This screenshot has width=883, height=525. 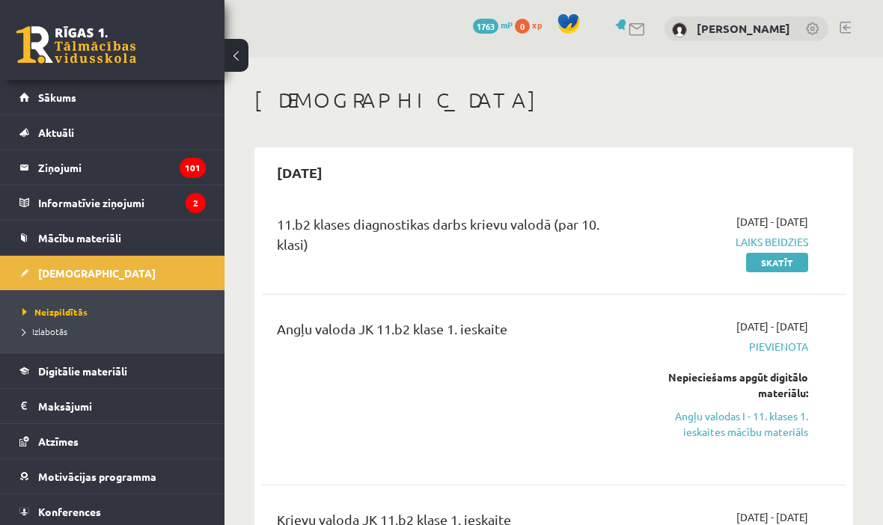 I want to click on span: Sākums, so click(x=57, y=97).